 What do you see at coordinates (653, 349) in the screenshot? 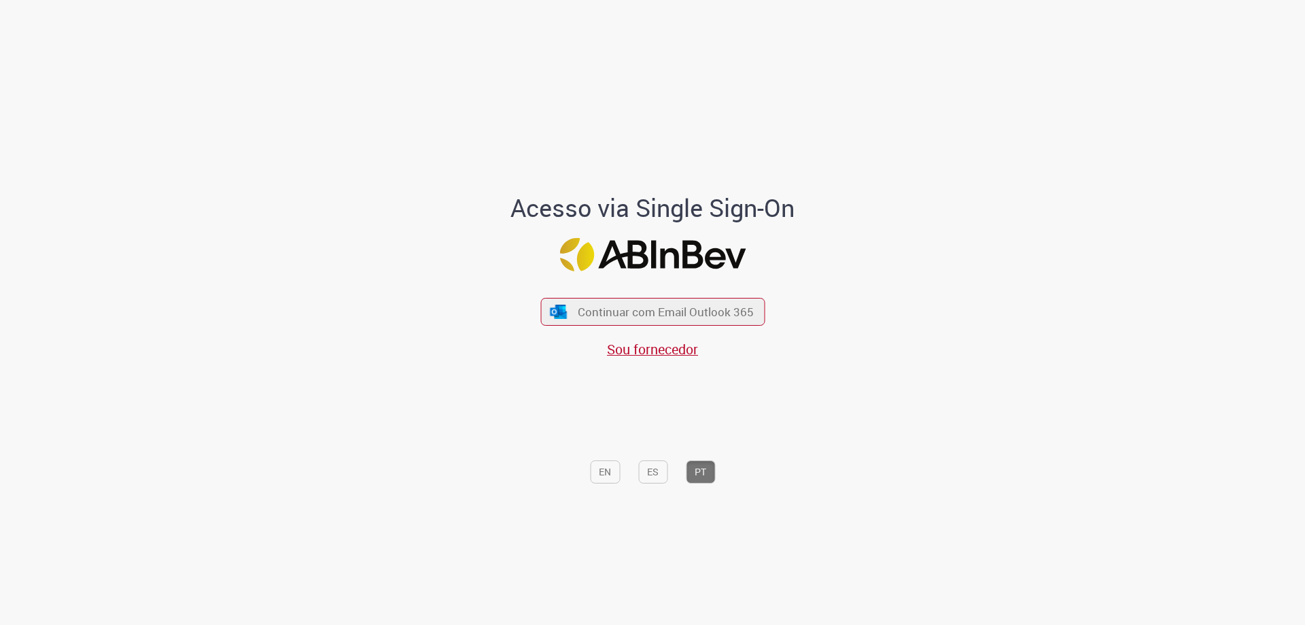
I see `a: Sou fornecedor` at bounding box center [653, 349].